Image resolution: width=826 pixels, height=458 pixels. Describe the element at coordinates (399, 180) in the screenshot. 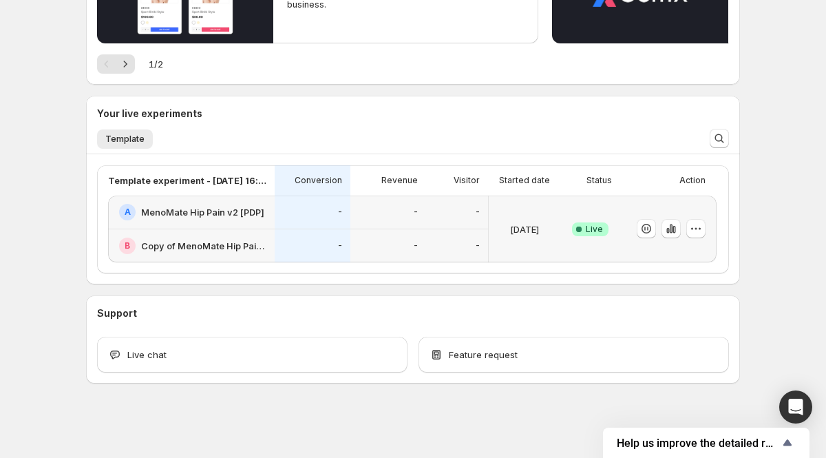

I see `p: Revenue` at that location.